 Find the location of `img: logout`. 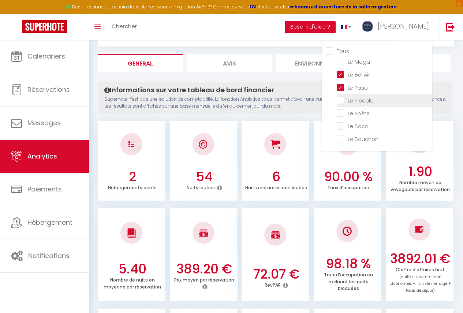

img: logout is located at coordinates (450, 27).